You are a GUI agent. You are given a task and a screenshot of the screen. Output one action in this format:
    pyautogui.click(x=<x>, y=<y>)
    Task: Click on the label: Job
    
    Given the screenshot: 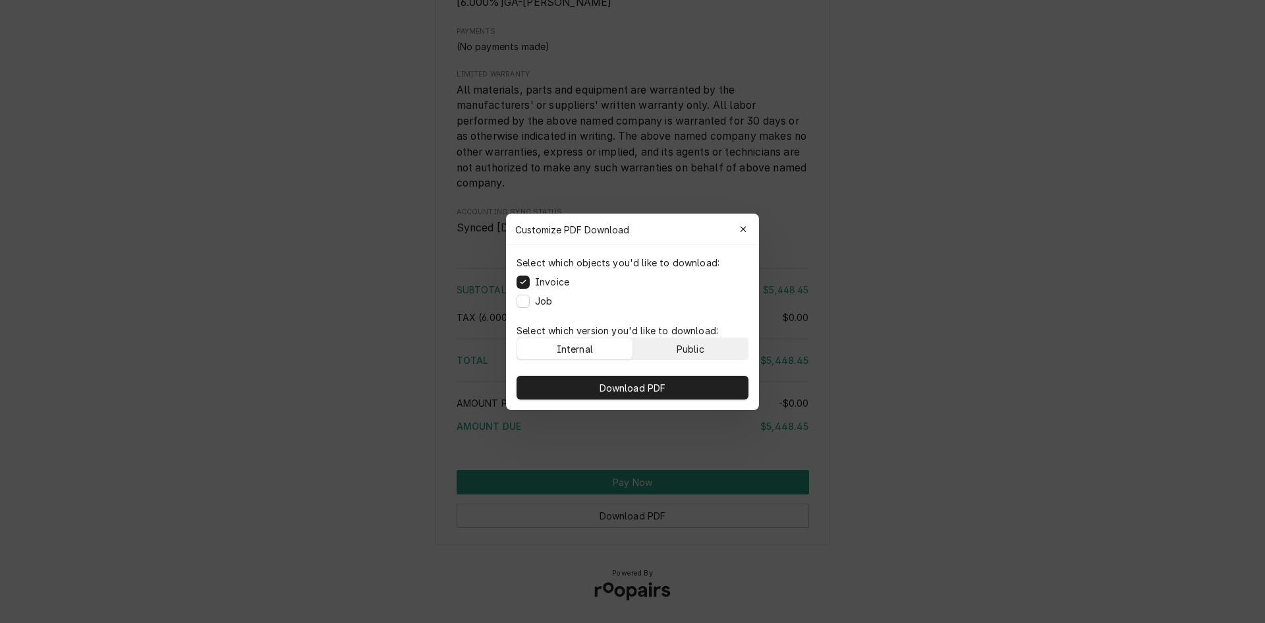 What is the action you would take?
    pyautogui.click(x=544, y=301)
    